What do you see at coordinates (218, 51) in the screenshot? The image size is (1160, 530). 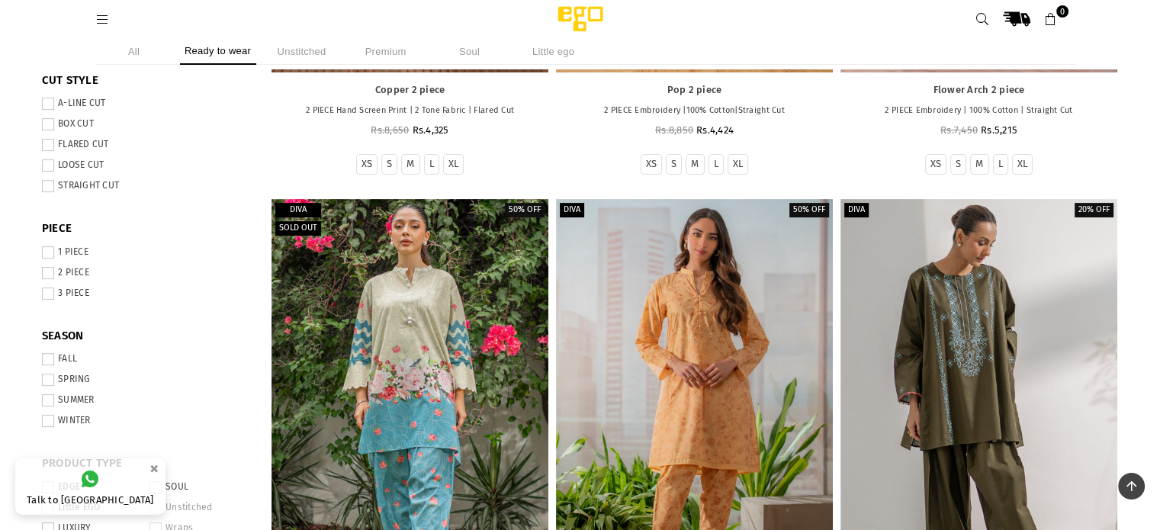 I see `li: Ready to wear` at bounding box center [218, 51].